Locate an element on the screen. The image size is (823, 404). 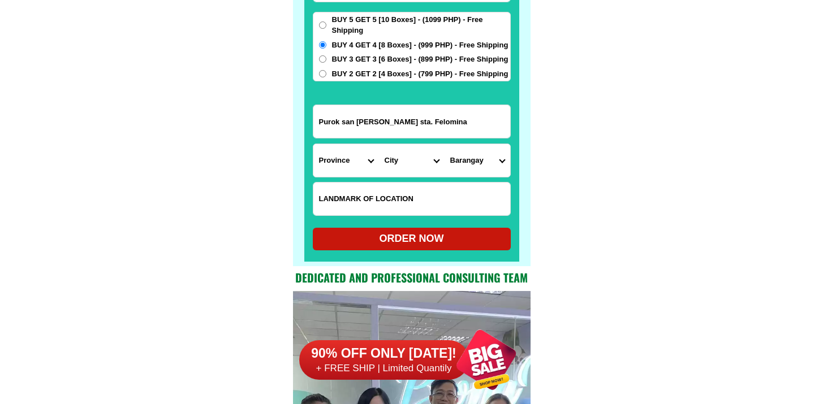
span: BUY 3 GET 3 [6 Boxes] - (899 PHP) - Free Shipping is located at coordinates (420, 59).